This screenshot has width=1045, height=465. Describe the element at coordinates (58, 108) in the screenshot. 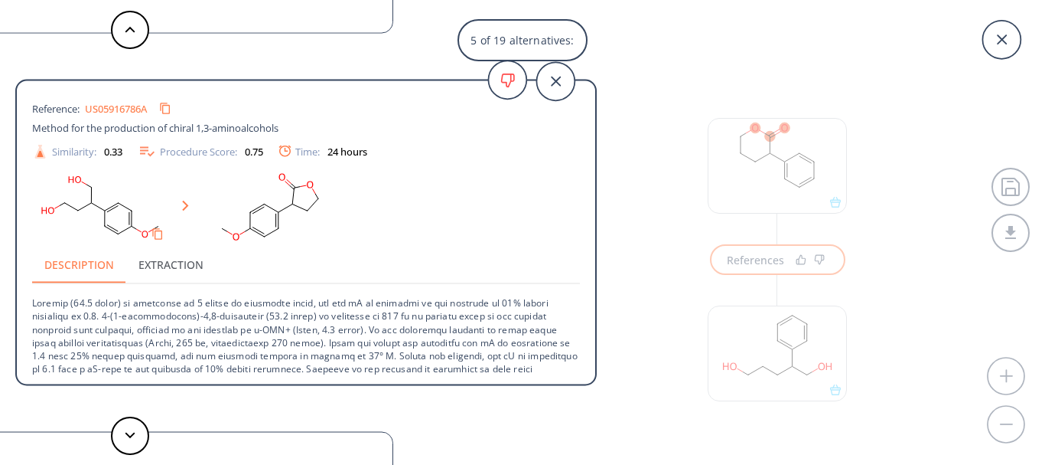

I see `span: Reference:` at that location.